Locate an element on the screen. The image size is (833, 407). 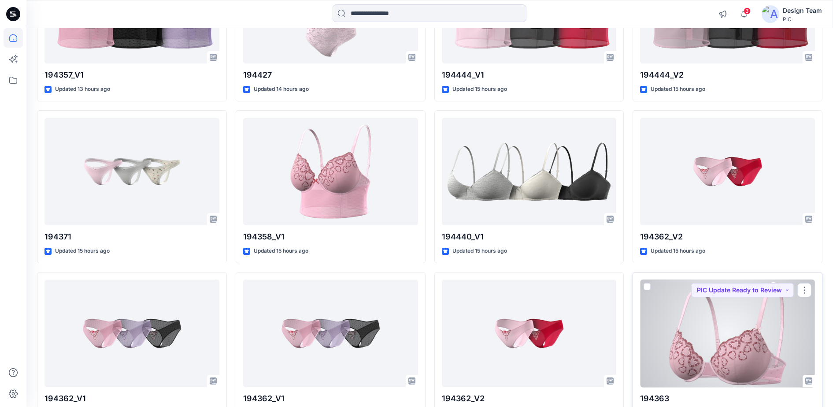
a: 194440_V1 is located at coordinates (529, 171).